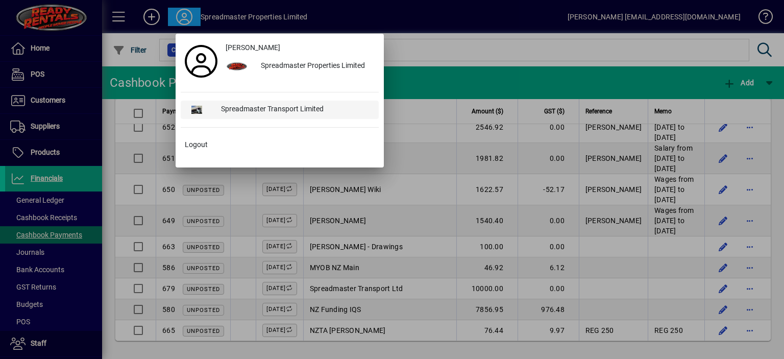 Image resolution: width=784 pixels, height=359 pixels. I want to click on div: Spreadmaster Transport Limited, so click(296, 110).